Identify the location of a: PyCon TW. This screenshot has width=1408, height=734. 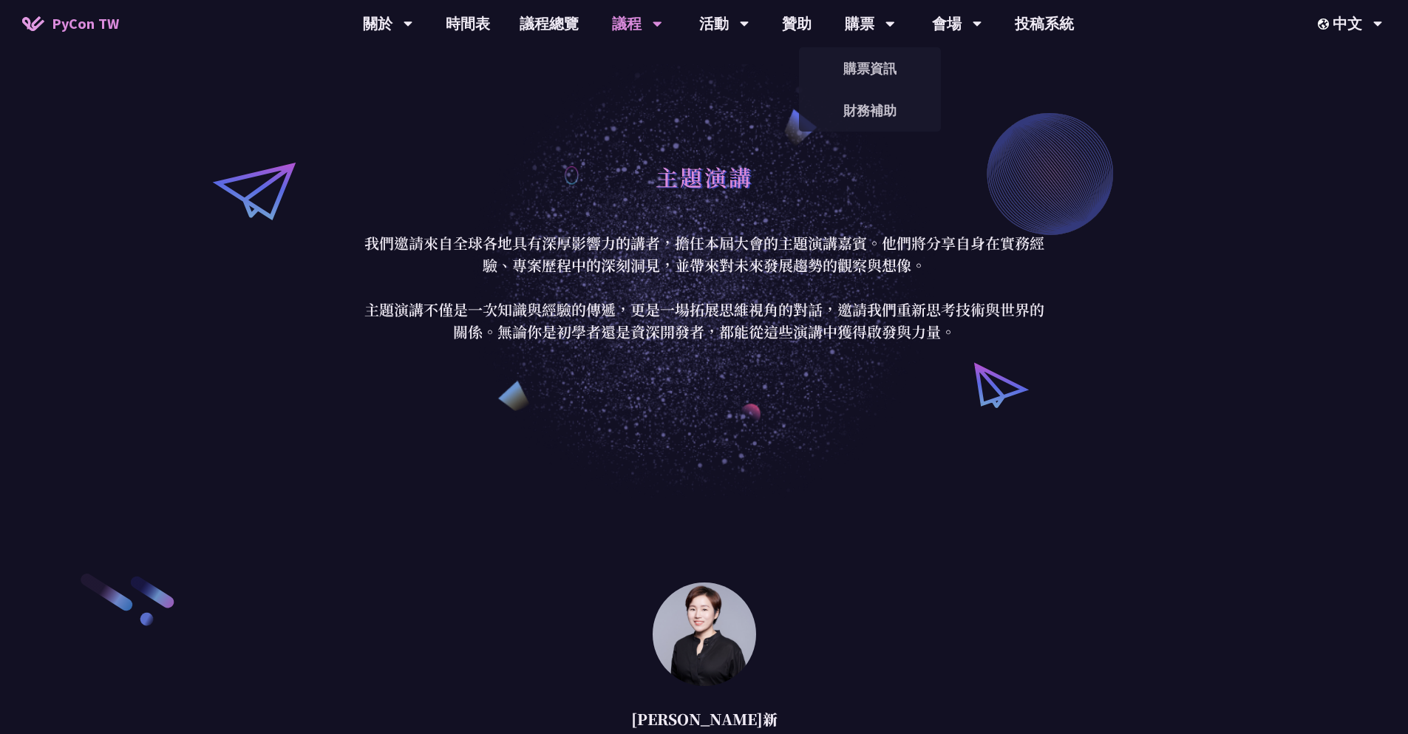
(70, 24).